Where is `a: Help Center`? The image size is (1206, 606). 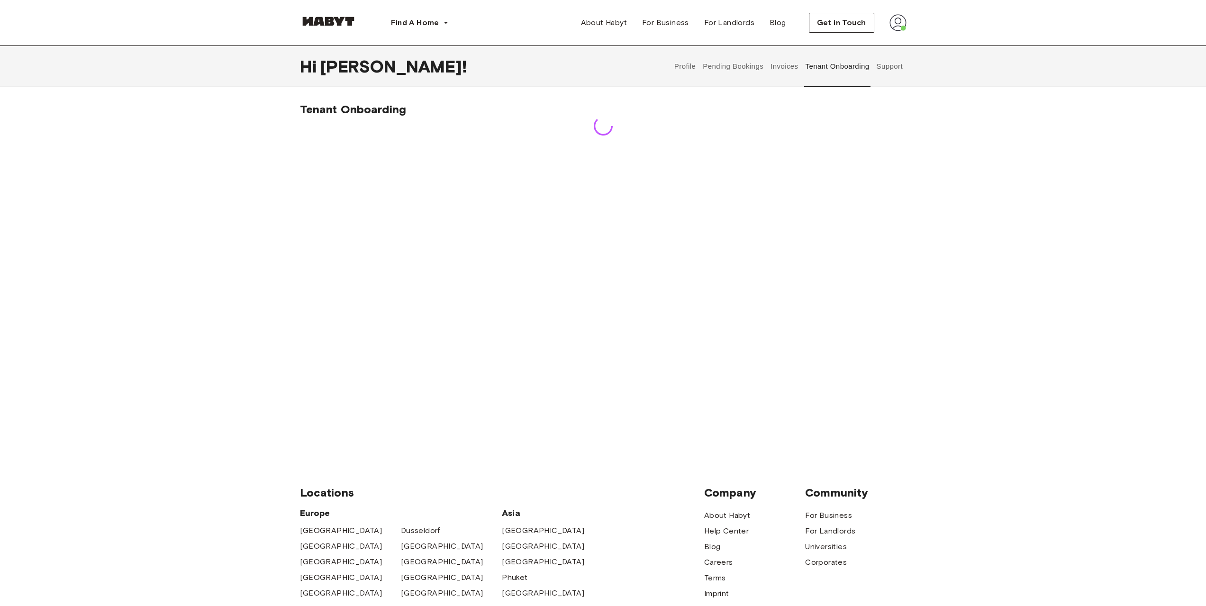
a: Help Center is located at coordinates (727, 531).